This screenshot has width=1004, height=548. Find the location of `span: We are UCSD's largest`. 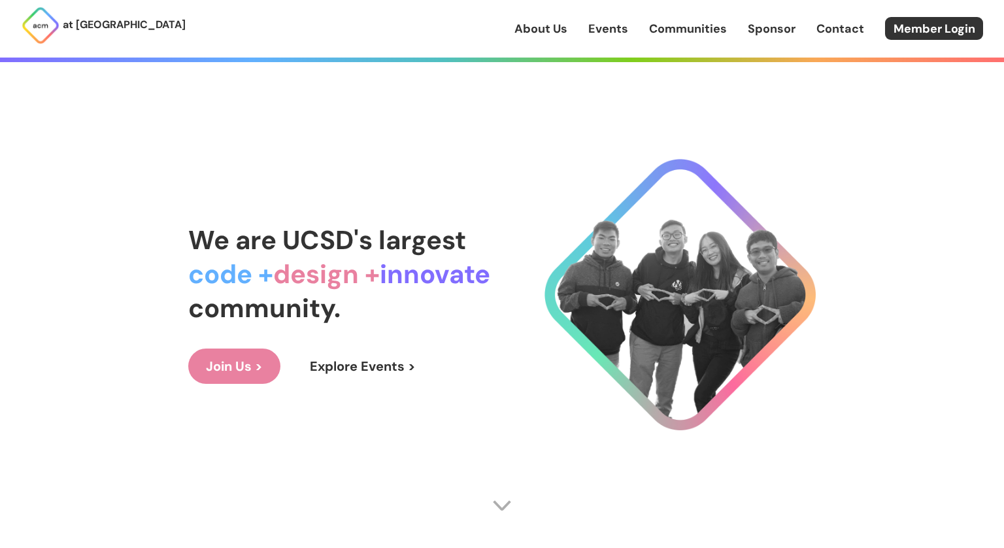

span: We are UCSD's largest is located at coordinates (327, 240).